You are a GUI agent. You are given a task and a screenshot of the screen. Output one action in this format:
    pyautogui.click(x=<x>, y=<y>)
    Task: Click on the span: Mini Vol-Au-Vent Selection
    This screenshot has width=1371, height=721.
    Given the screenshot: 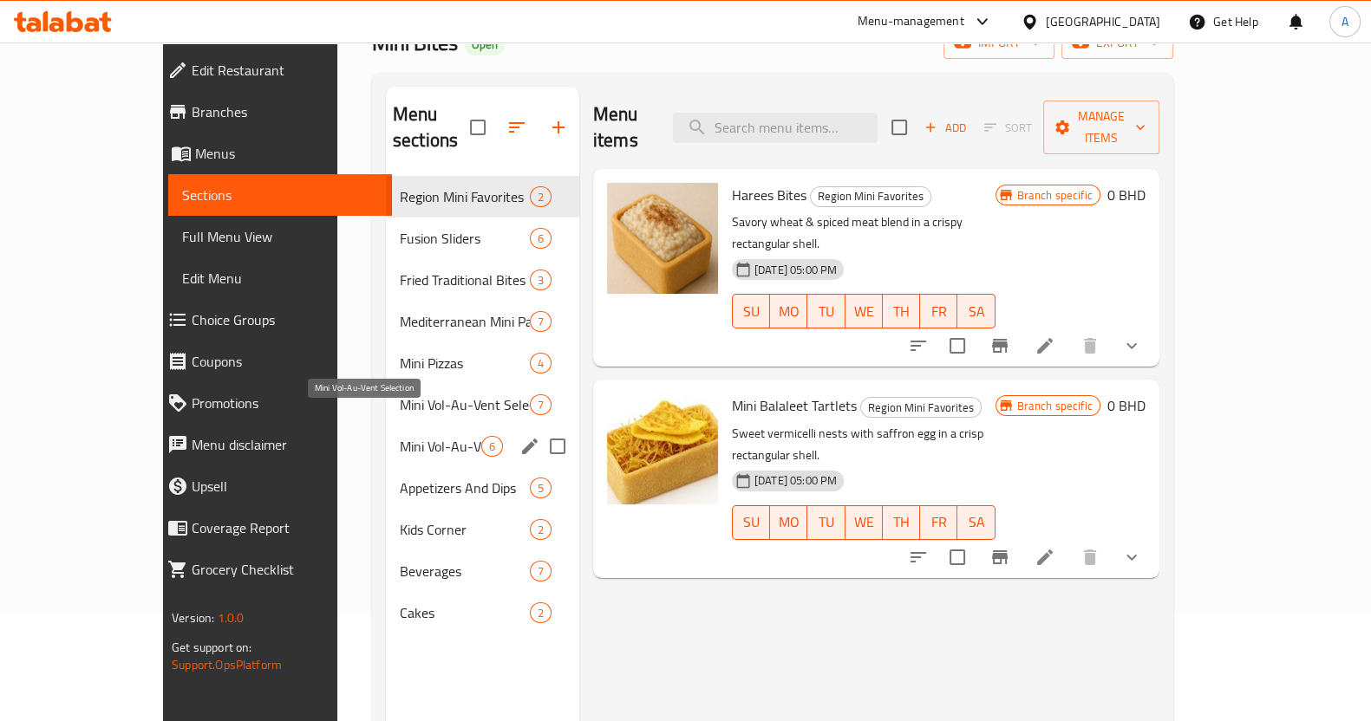 What is the action you would take?
    pyautogui.click(x=440, y=446)
    